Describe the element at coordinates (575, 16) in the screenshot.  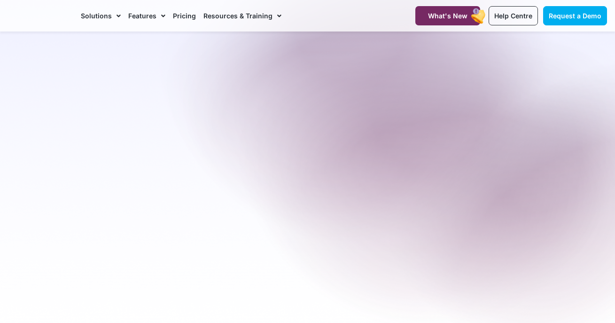
I see `a: Request a Demo` at that location.